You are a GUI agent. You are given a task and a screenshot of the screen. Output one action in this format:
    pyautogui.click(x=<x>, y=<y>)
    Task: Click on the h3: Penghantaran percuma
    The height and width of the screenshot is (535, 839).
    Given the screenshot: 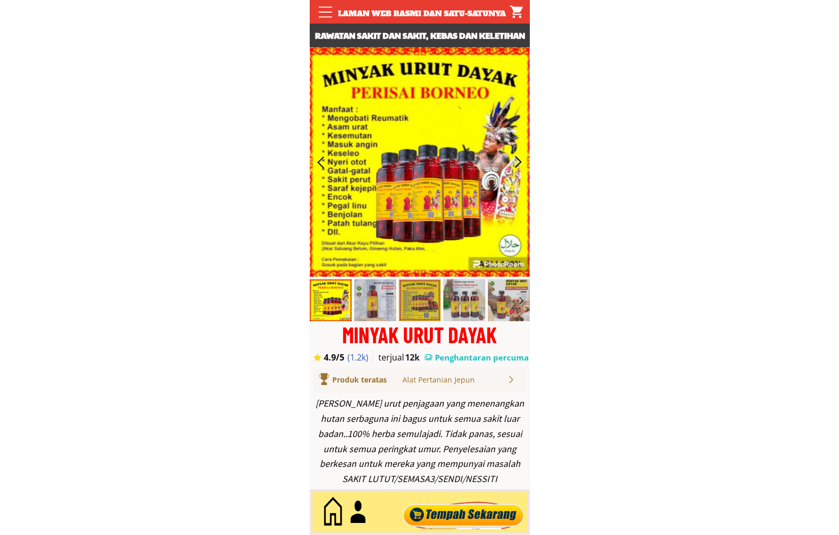 What is the action you would take?
    pyautogui.click(x=482, y=357)
    